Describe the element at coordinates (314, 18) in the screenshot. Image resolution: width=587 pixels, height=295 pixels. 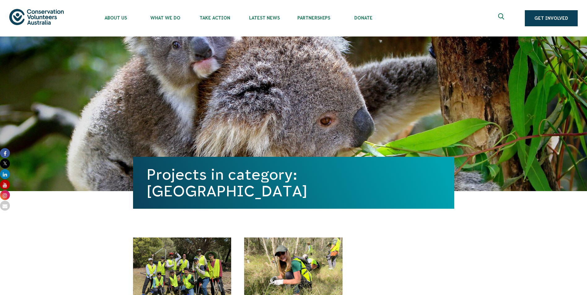
I see `span: Partnerships` at that location.